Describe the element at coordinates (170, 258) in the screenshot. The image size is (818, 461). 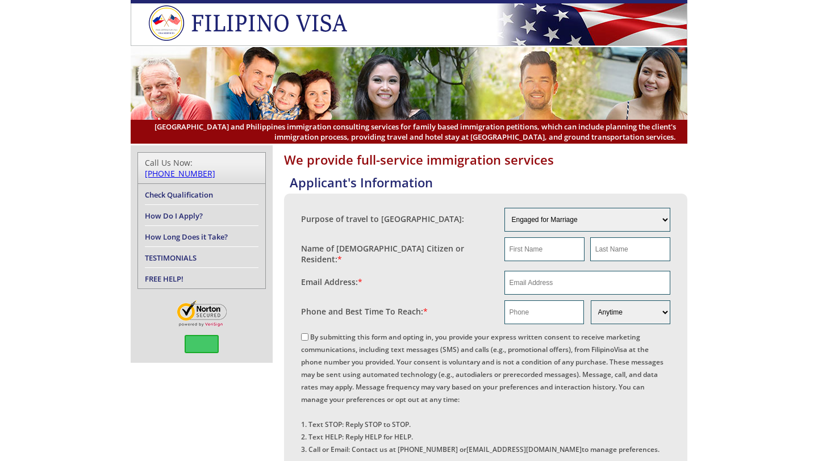
I see `a: TESTIMONIALS` at that location.